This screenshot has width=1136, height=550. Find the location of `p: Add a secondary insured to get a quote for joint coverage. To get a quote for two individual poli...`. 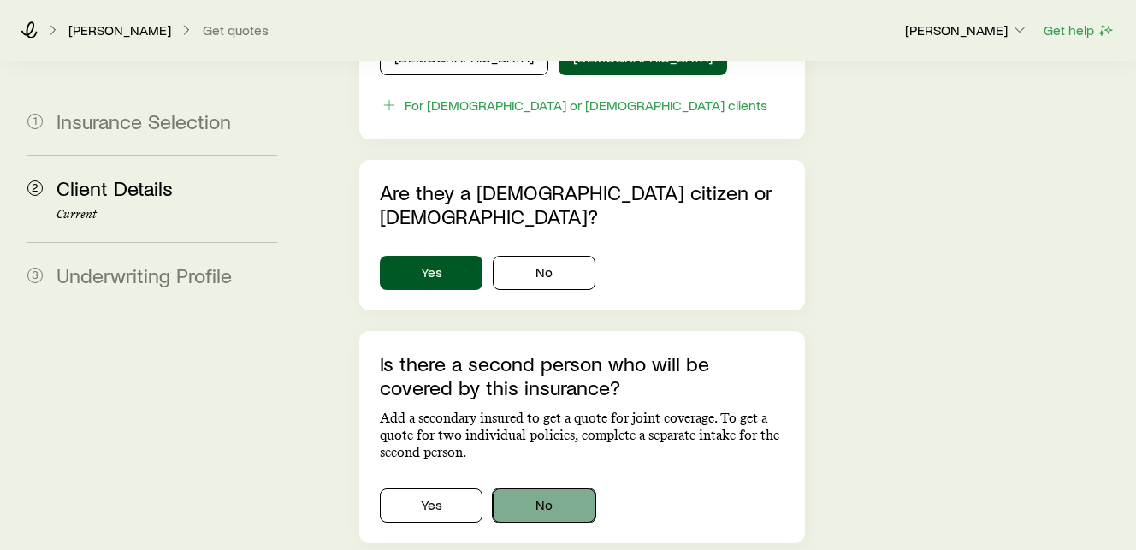

p: Add a secondary insured to get a quote for joint coverage. To get a quote for two individual poli... is located at coordinates (582, 435).